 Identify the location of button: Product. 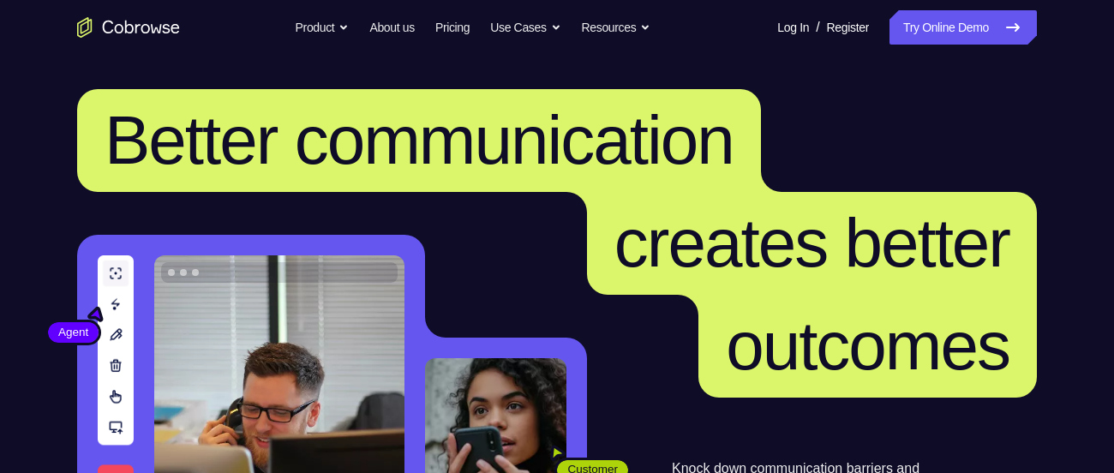
(322, 27).